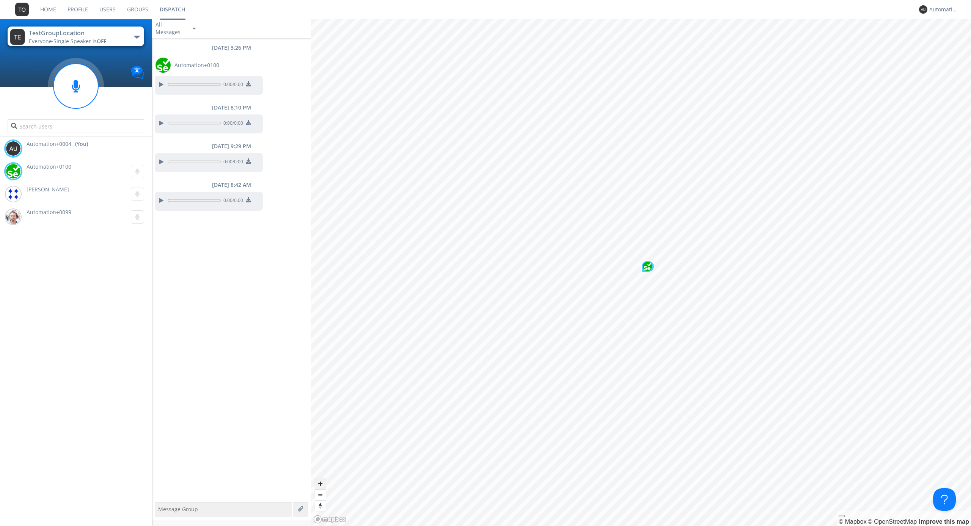 The width and height of the screenshot is (971, 526). Describe the element at coordinates (80, 41) in the screenshot. I see `span: Single Speaker is` at that location.